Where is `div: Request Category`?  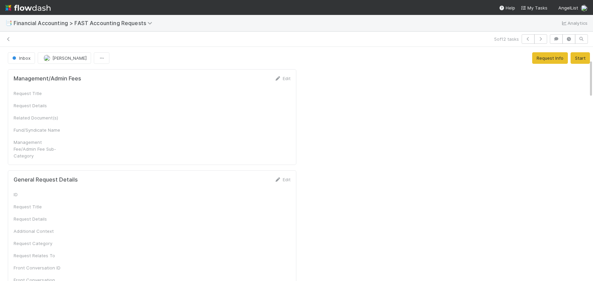
div: Request Category is located at coordinates (39, 243).